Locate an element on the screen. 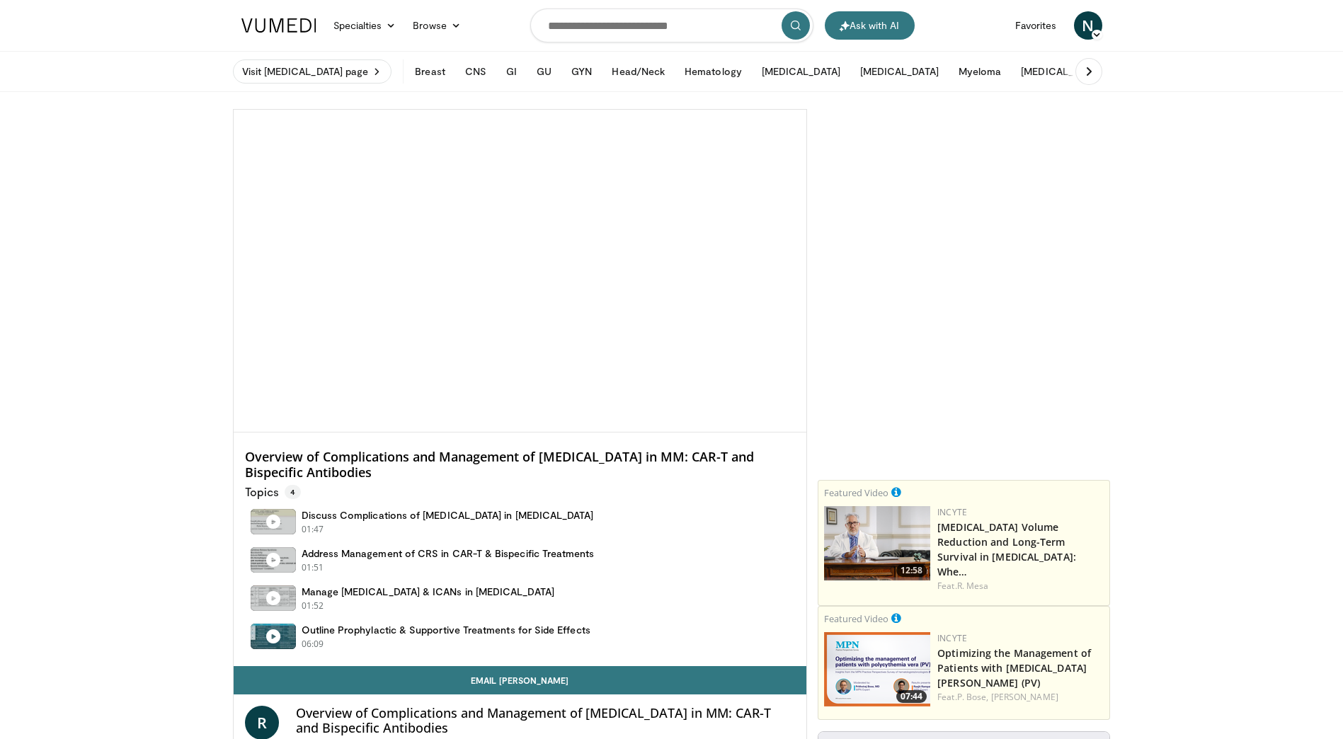 Image resolution: width=1343 pixels, height=739 pixels. button: Myeloma is located at coordinates (980, 72).